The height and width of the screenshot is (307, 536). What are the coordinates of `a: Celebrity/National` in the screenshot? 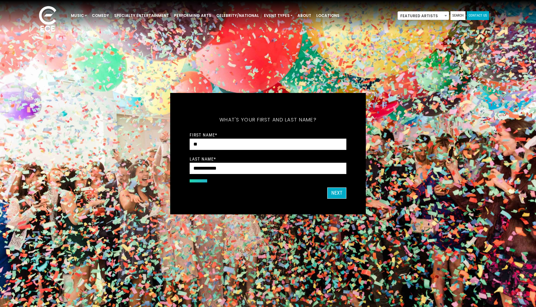 It's located at (237, 16).